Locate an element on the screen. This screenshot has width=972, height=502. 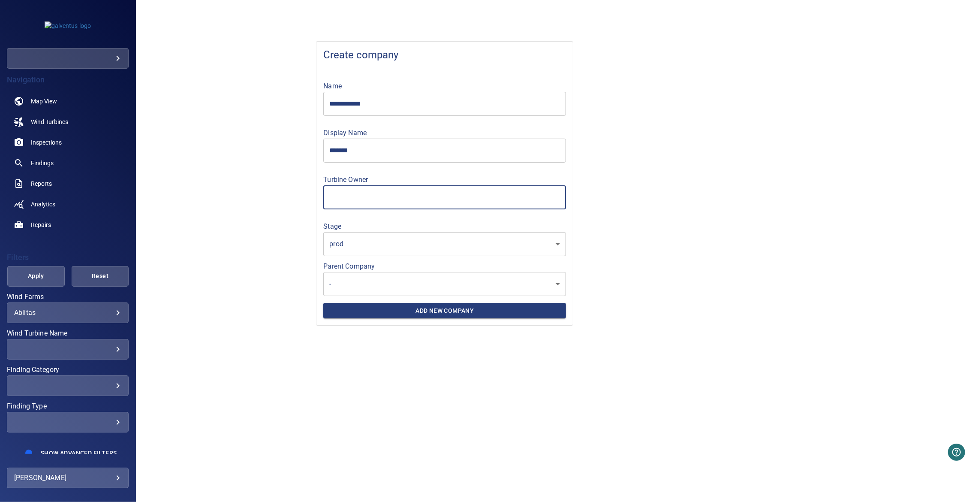
h4: Navigation is located at coordinates (68, 80).